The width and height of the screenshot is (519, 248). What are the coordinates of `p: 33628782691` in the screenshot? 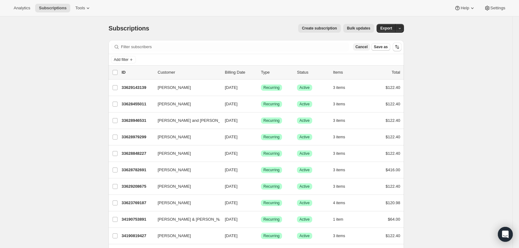 It's located at (137, 170).